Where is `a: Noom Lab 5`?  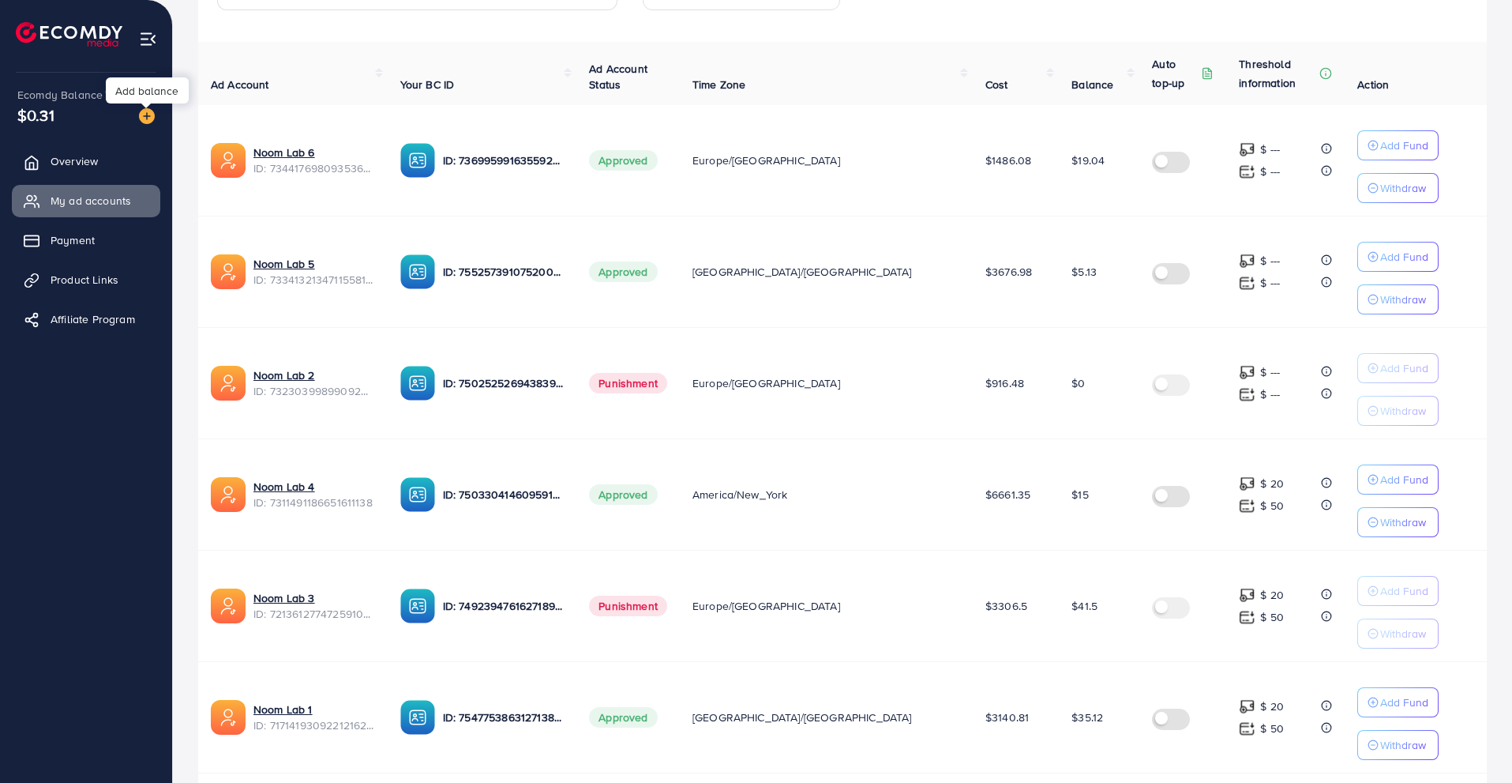 a: Noom Lab 5 is located at coordinates (284, 264).